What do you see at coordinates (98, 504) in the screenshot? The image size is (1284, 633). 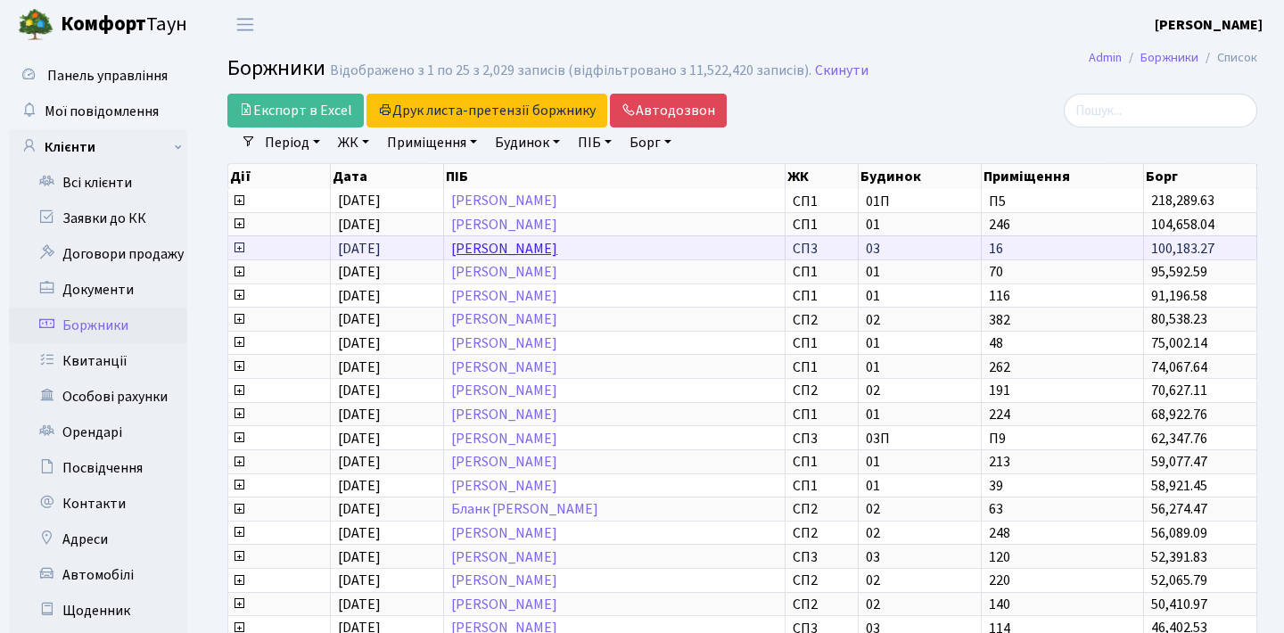 I see `a: Контакти` at bounding box center [98, 504].